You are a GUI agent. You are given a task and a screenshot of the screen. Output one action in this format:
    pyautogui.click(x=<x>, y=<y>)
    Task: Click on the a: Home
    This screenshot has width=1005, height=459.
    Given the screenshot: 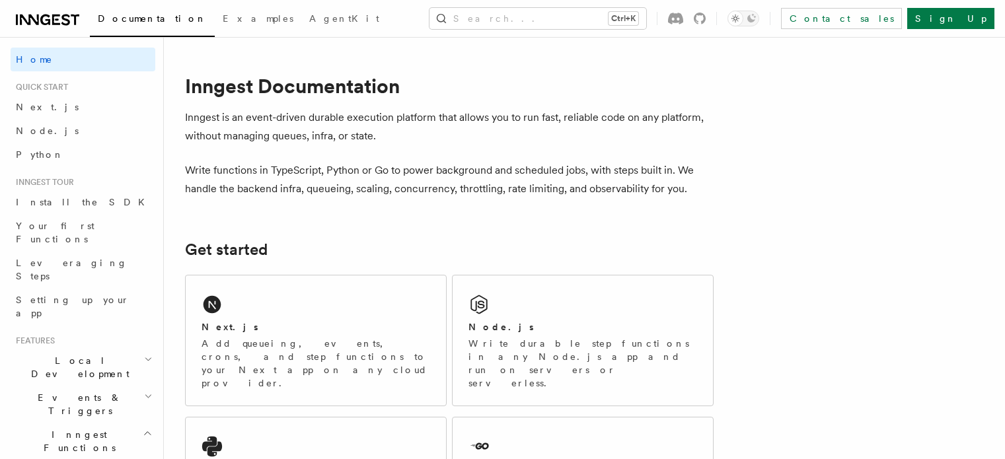 What is the action you would take?
    pyautogui.click(x=83, y=59)
    